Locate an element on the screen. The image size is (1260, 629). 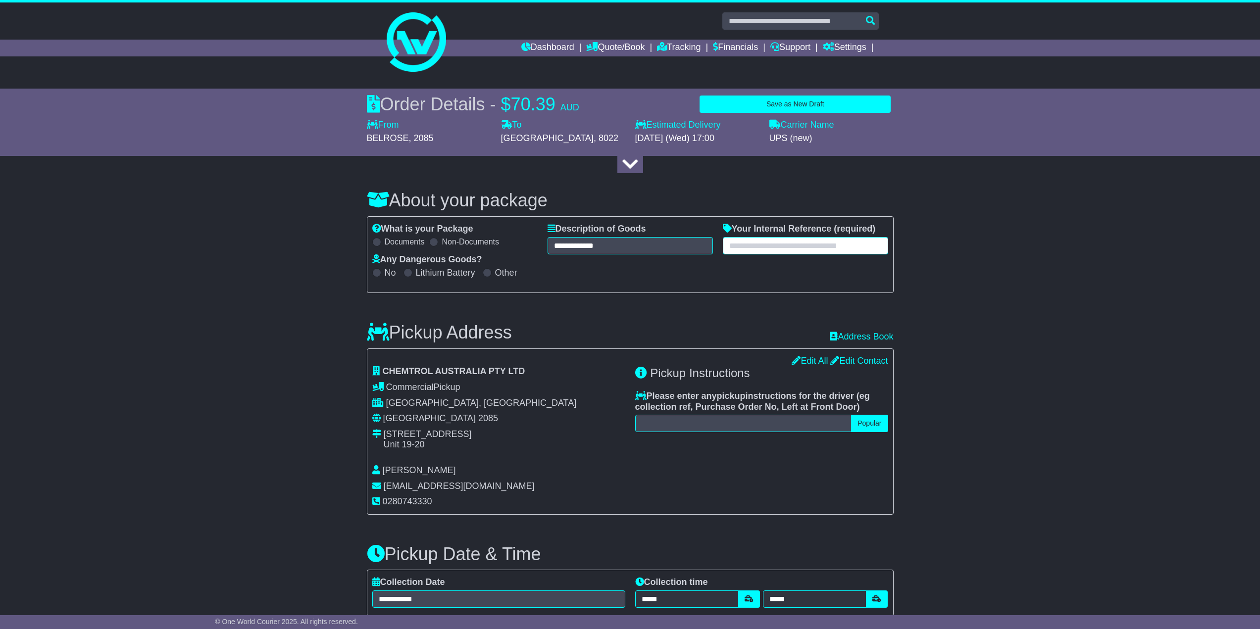
div: Unit 19-20 is located at coordinates (428, 445).